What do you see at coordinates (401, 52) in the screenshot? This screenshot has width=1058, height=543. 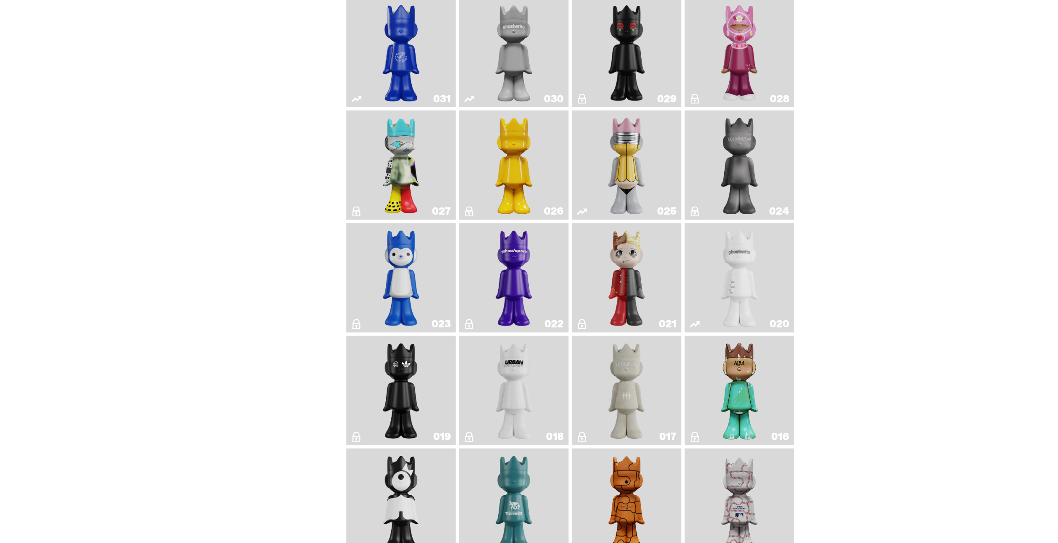 I see `a: Latte` at bounding box center [401, 52].